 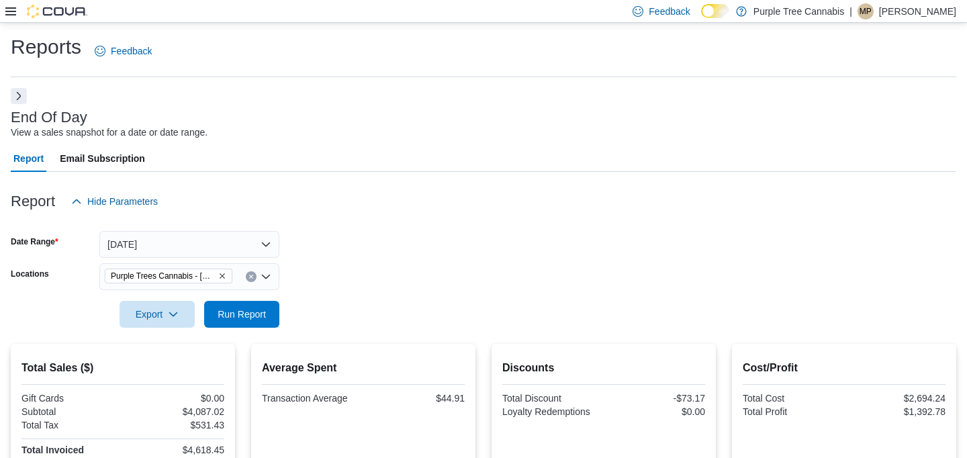 I want to click on input: Dark Mode, so click(x=715, y=11).